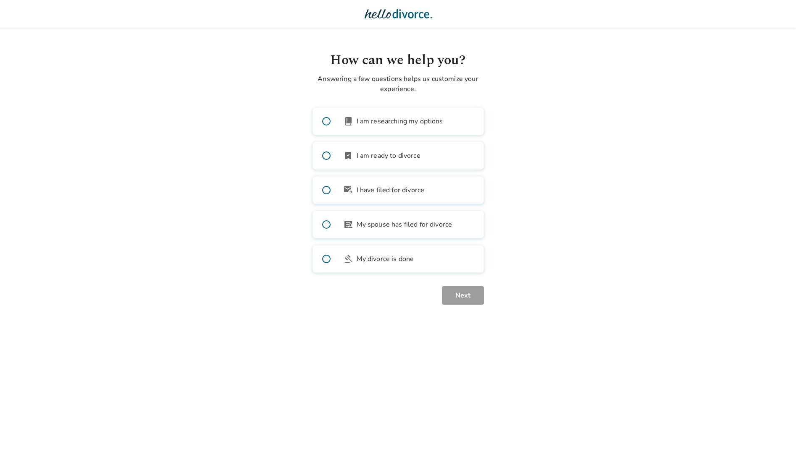 The image size is (796, 449). I want to click on span: book_2, so click(348, 121).